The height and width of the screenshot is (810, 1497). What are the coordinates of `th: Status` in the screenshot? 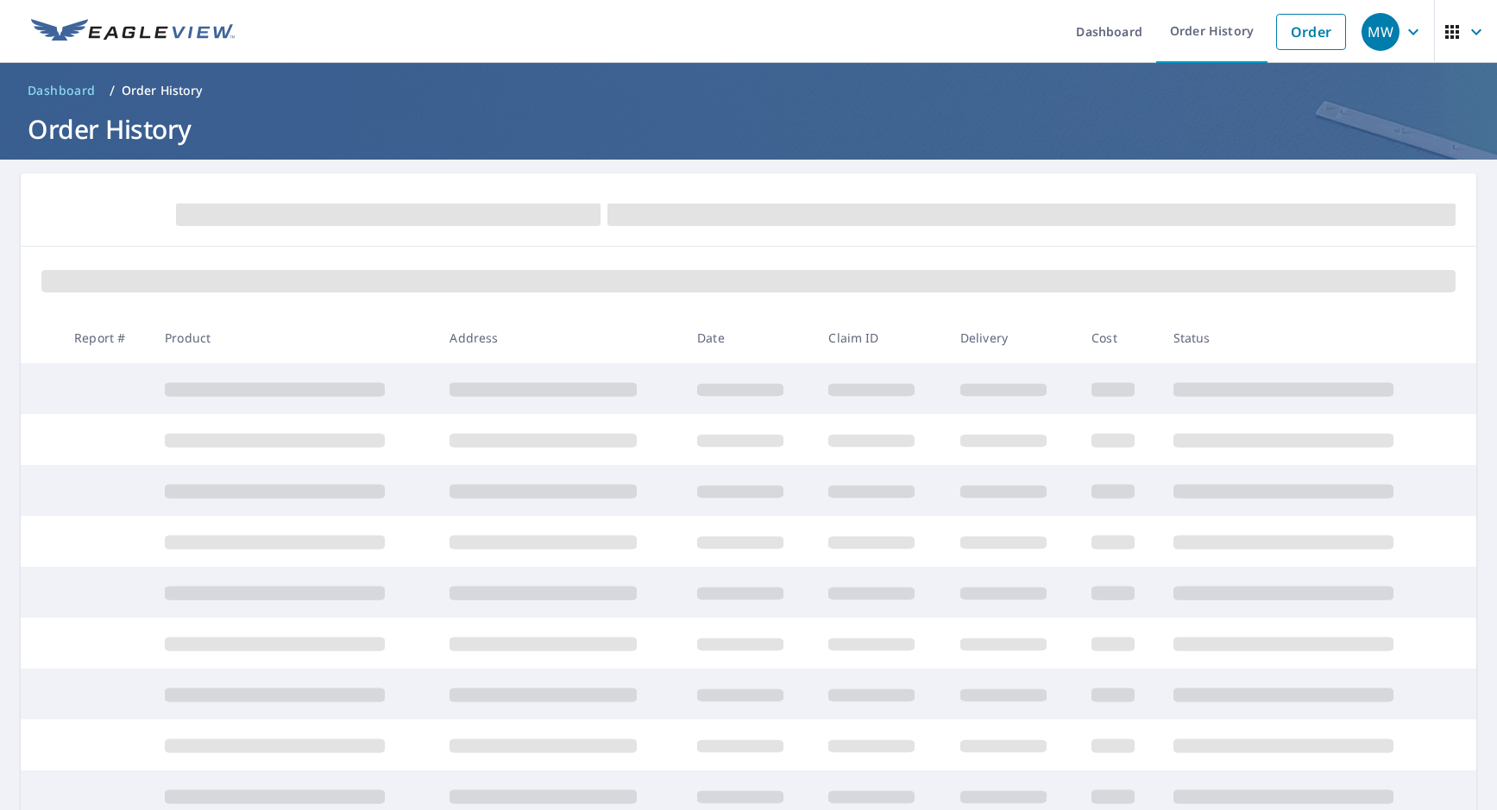 It's located at (1302, 337).